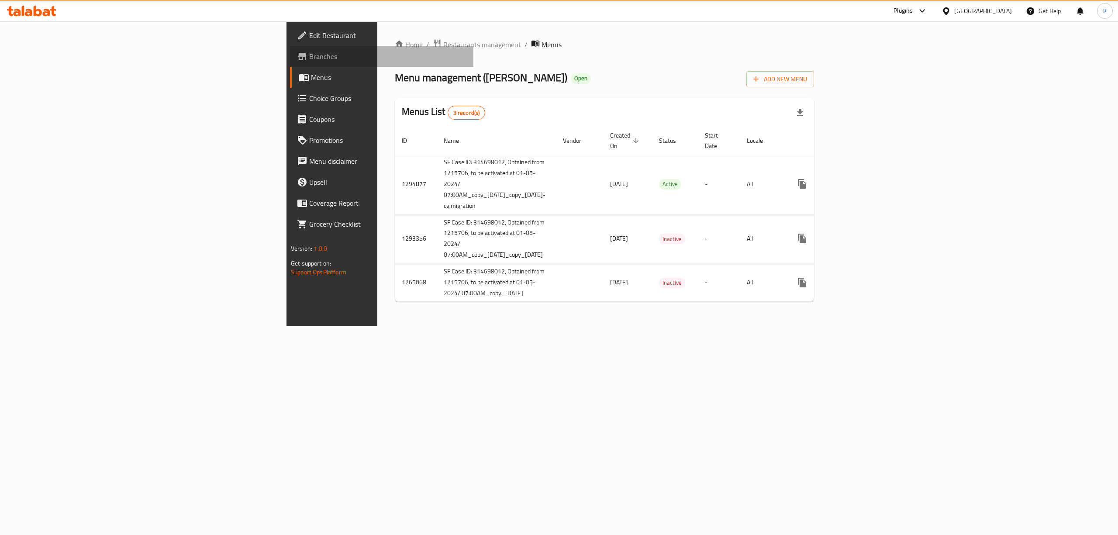 The width and height of the screenshot is (1118, 535). Describe the element at coordinates (626, 141) in the screenshot. I see `span: Created On` at that location.